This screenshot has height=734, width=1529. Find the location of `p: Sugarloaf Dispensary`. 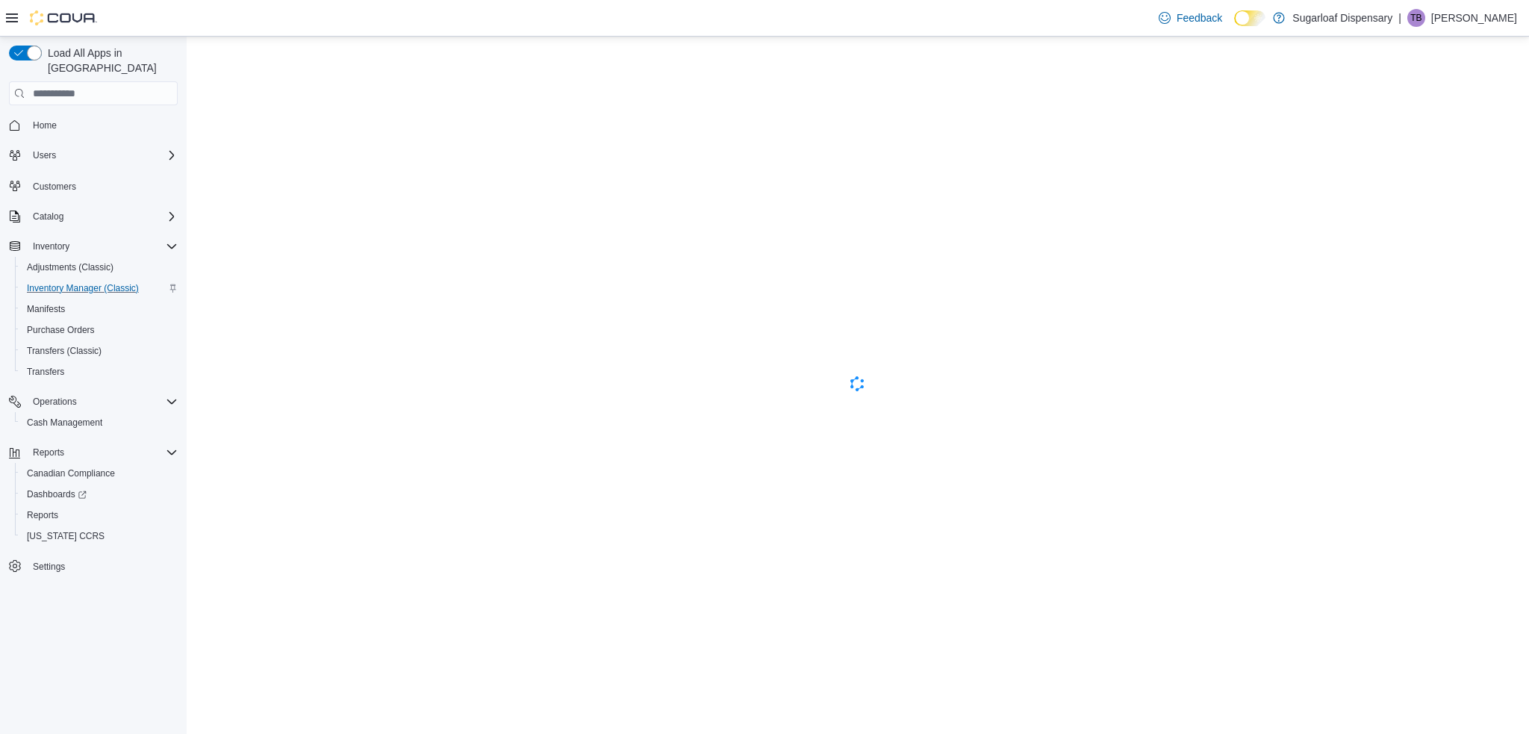

p: Sugarloaf Dispensary is located at coordinates (1342, 18).